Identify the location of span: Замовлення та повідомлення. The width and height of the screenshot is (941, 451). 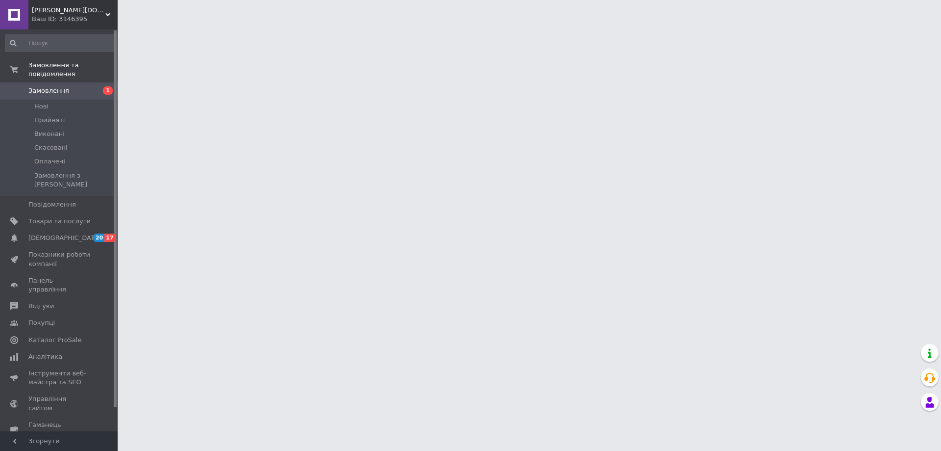
(73, 70).